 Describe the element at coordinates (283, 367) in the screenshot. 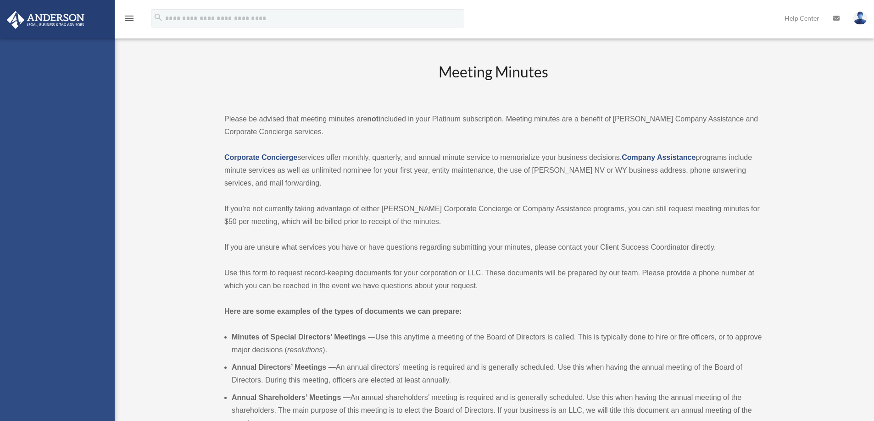

I see `b: Annual Directors’ Meetings —` at that location.